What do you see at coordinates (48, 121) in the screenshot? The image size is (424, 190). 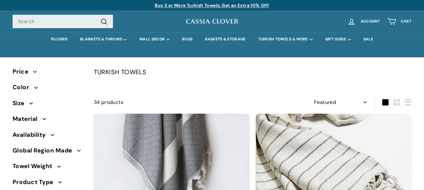 I see `button: Material` at bounding box center [48, 121].